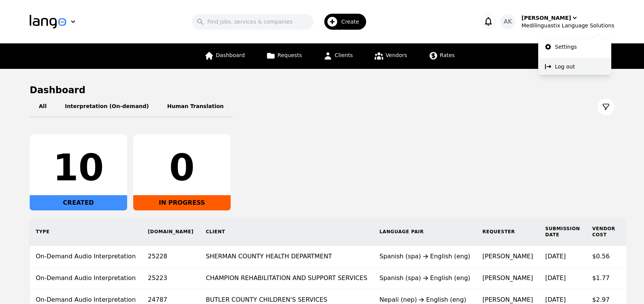 This screenshot has width=644, height=304. I want to click on span: Create, so click(353, 22).